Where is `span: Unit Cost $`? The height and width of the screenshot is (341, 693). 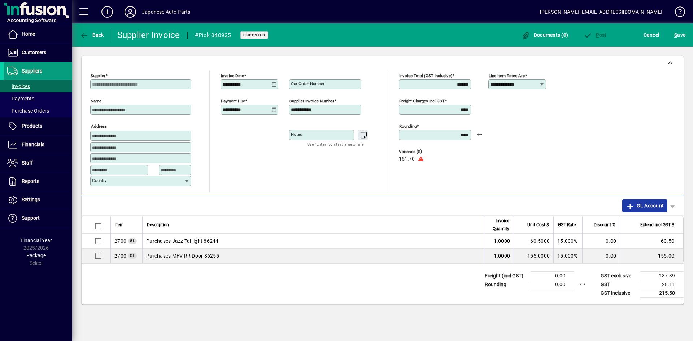 span: Unit Cost $ is located at coordinates (538, 225).